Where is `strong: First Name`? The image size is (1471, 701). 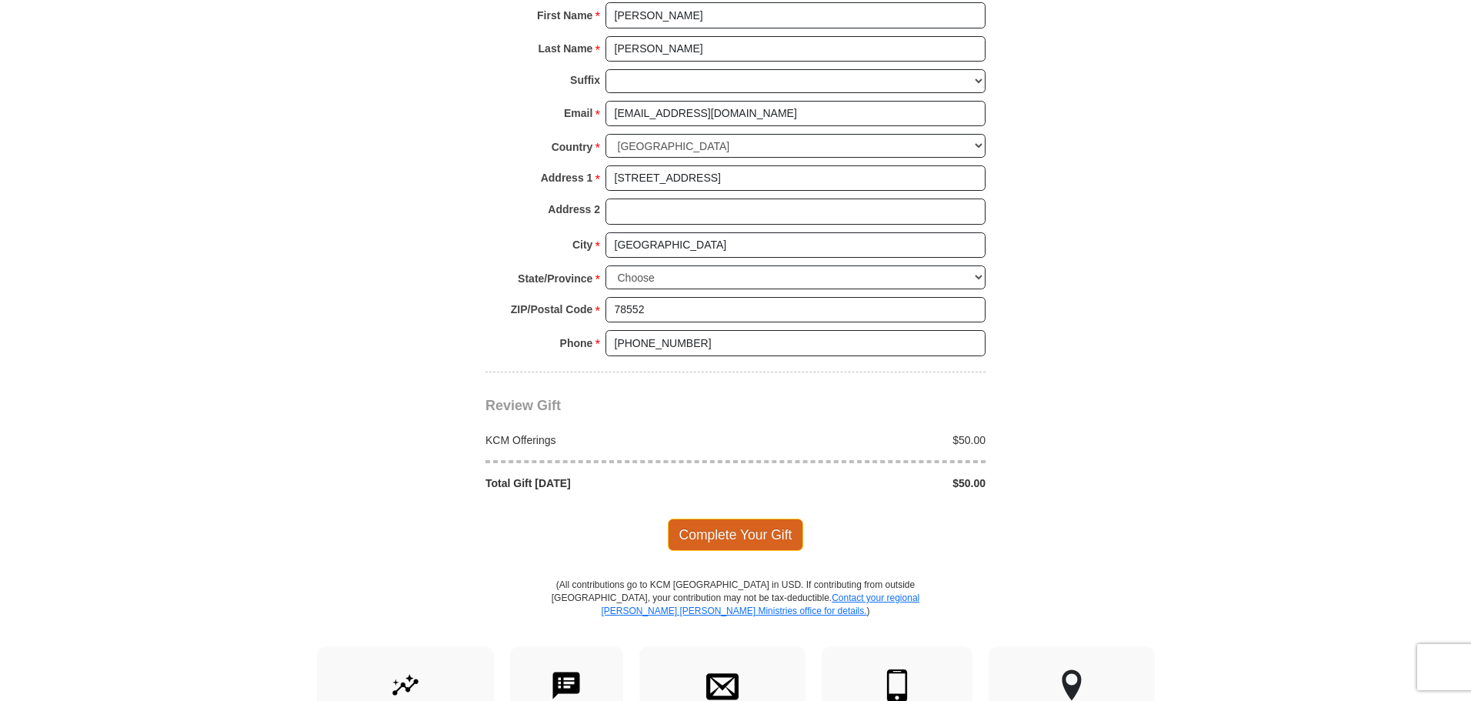 strong: First Name is located at coordinates (565, 15).